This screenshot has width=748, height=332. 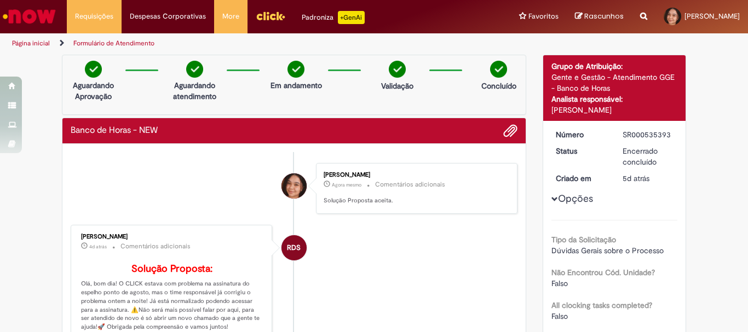 What do you see at coordinates (249, 43) in the screenshot?
I see `ul: Trilhas de página` at bounding box center [249, 43].